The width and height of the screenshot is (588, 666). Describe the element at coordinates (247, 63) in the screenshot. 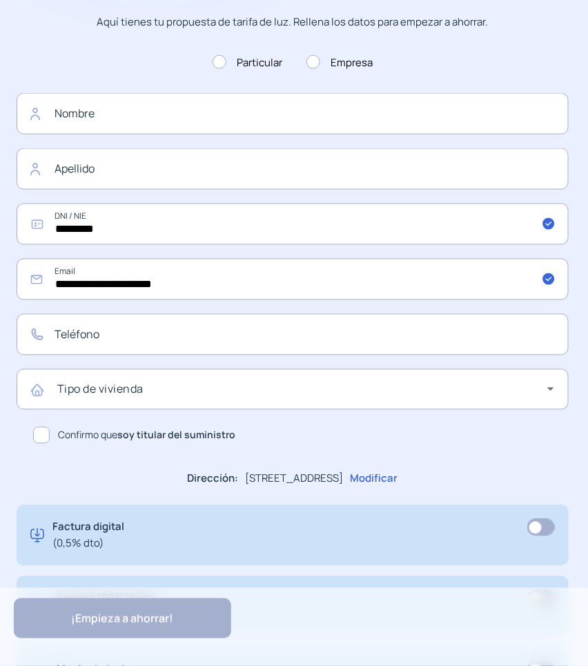

I see `label: Particular` at that location.